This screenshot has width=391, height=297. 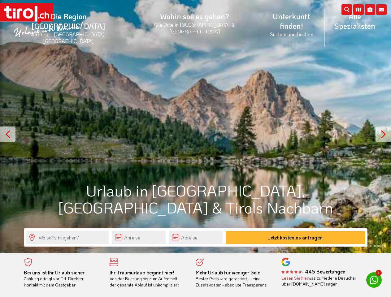 I want to click on a: Lesen Sie hier, so click(x=294, y=278).